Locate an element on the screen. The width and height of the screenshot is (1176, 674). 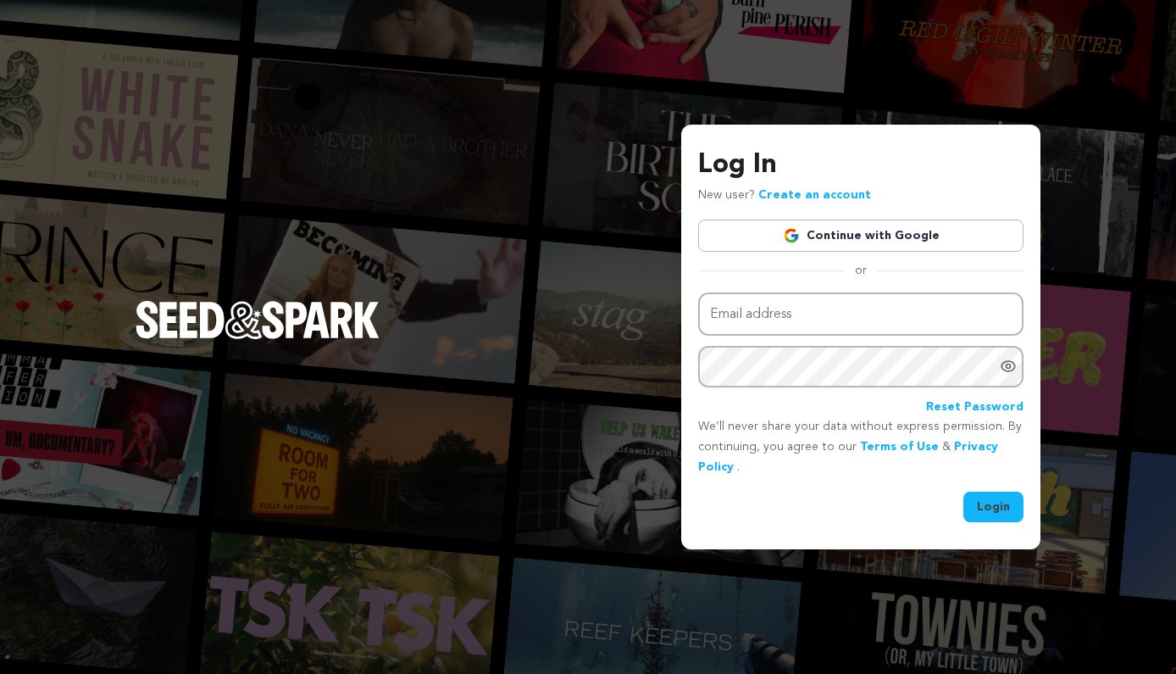
p: New user? is located at coordinates (785, 196).